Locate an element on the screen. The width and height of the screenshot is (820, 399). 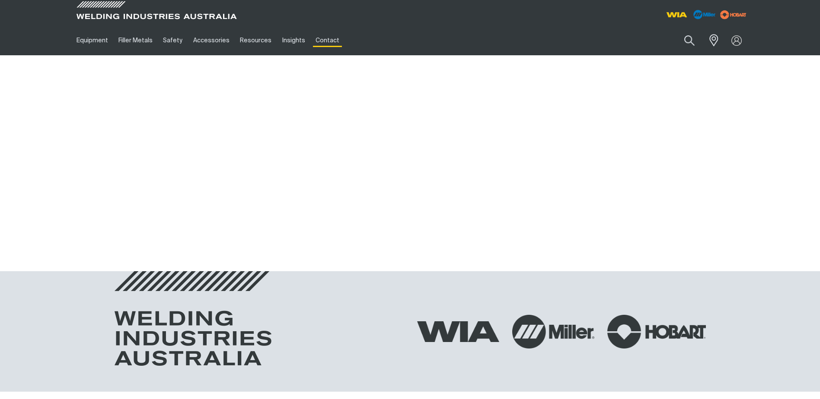
a: Resources is located at coordinates (255, 40).